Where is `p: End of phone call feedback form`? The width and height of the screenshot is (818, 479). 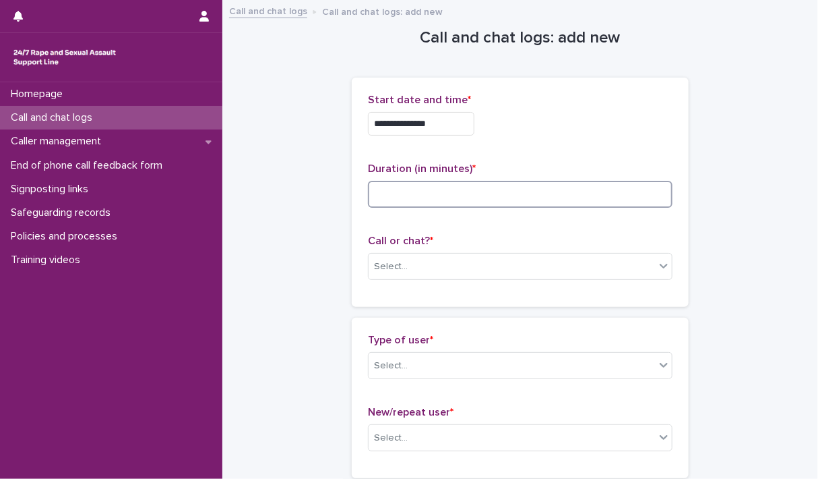 p: End of phone call feedback form is located at coordinates (89, 165).